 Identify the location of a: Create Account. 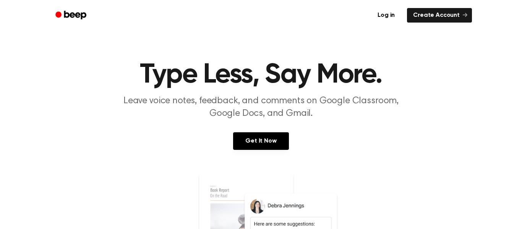
(440, 15).